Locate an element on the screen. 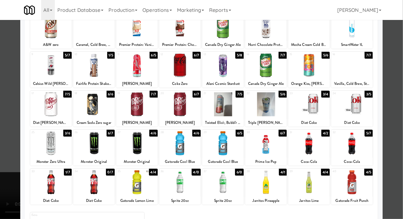  div: 1/7 is located at coordinates (68, 172).